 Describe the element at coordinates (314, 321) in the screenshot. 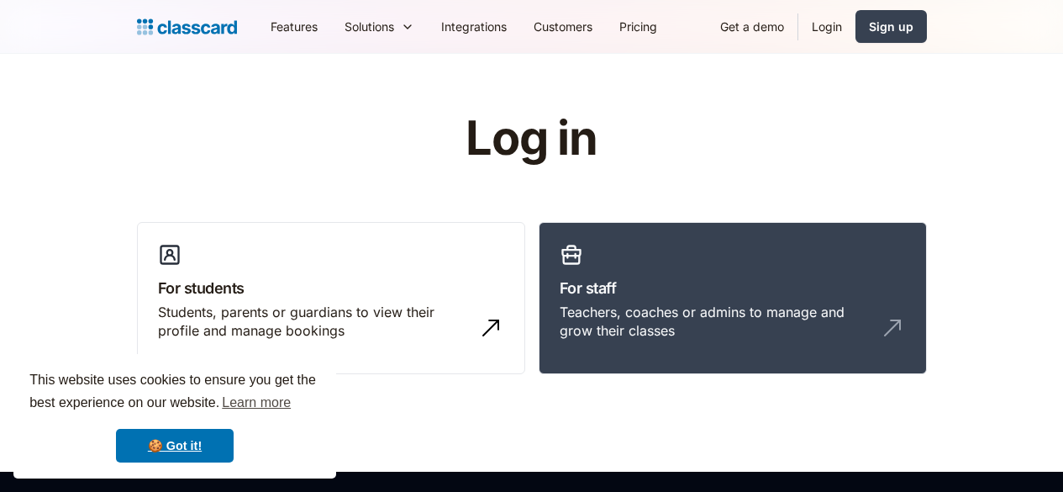

I see `div: Students, parents or guardians to view their profile and manage bookings` at that location.